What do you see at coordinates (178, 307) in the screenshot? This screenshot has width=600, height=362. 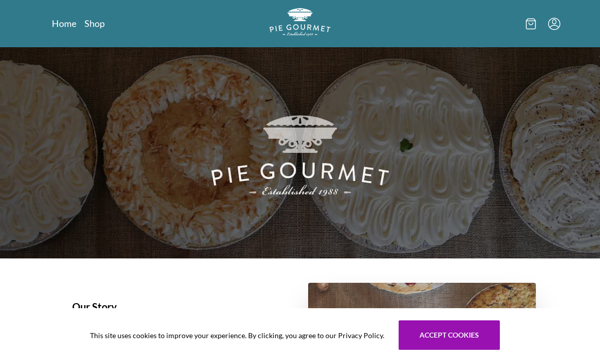 I see `h1: Our Story` at bounding box center [178, 307].